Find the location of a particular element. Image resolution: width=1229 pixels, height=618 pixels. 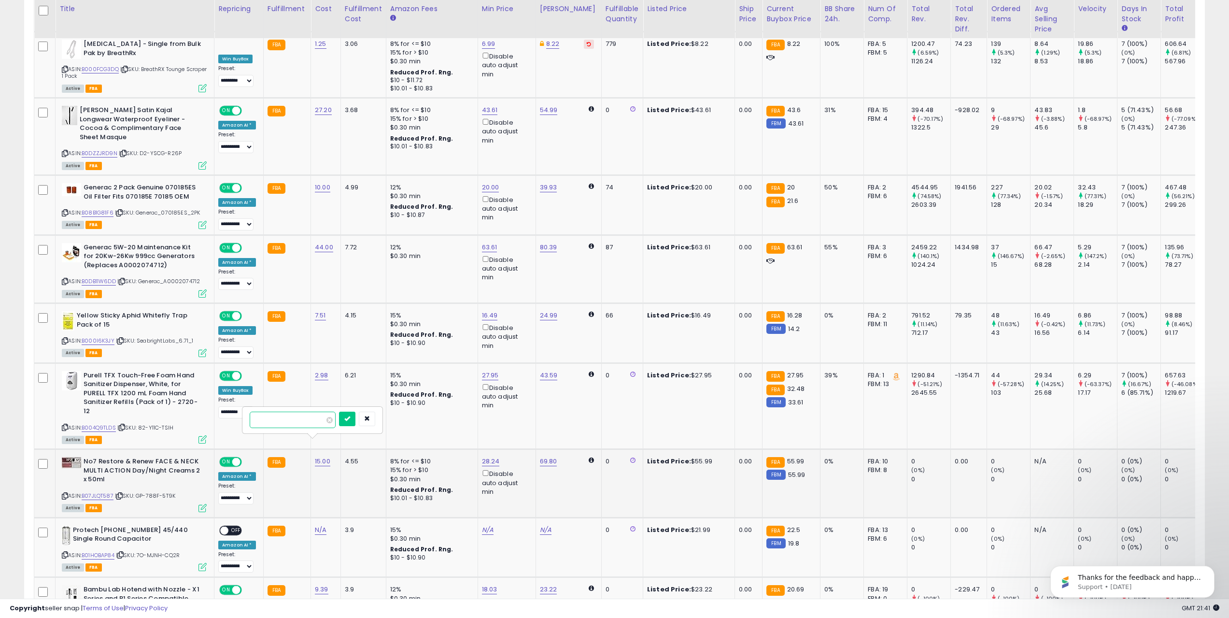

a: 24.99 is located at coordinates (548, 315).